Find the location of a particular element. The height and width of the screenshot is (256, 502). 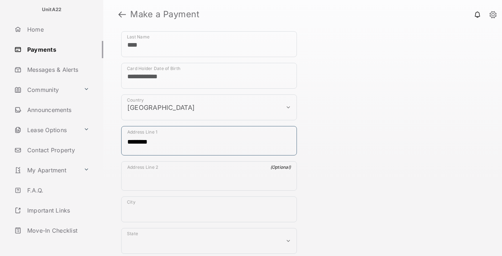

a: Messages & Alerts is located at coordinates (57, 70).